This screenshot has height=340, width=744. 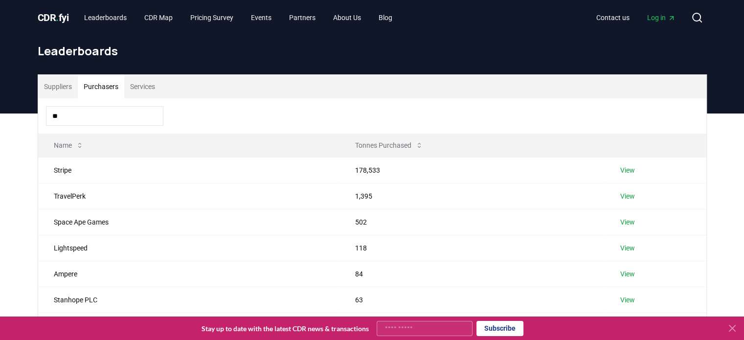 What do you see at coordinates (189, 196) in the screenshot?
I see `td: TravelPerk` at bounding box center [189, 196].